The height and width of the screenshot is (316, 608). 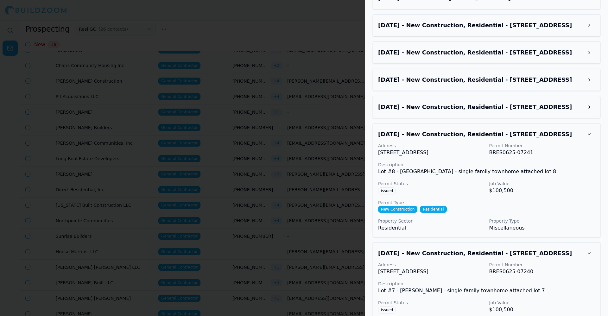 What do you see at coordinates (481, 25) in the screenshot?
I see `h3: Jul 9, 2025 - New Construction, Residential - 439 Windy Ln, Jonesboro, GA, 30238` at bounding box center [481, 25].